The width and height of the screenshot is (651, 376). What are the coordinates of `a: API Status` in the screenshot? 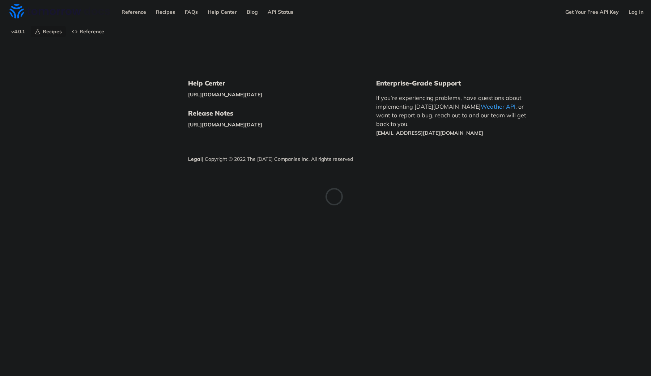 It's located at (280, 12).